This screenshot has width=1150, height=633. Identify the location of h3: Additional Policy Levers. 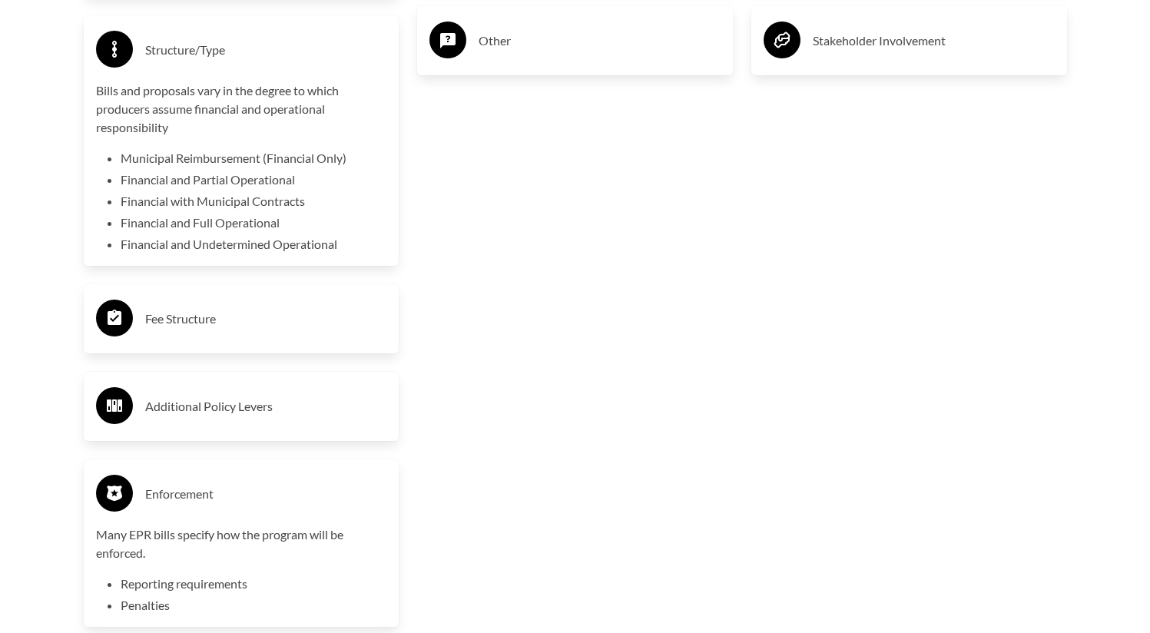
(266, 406).